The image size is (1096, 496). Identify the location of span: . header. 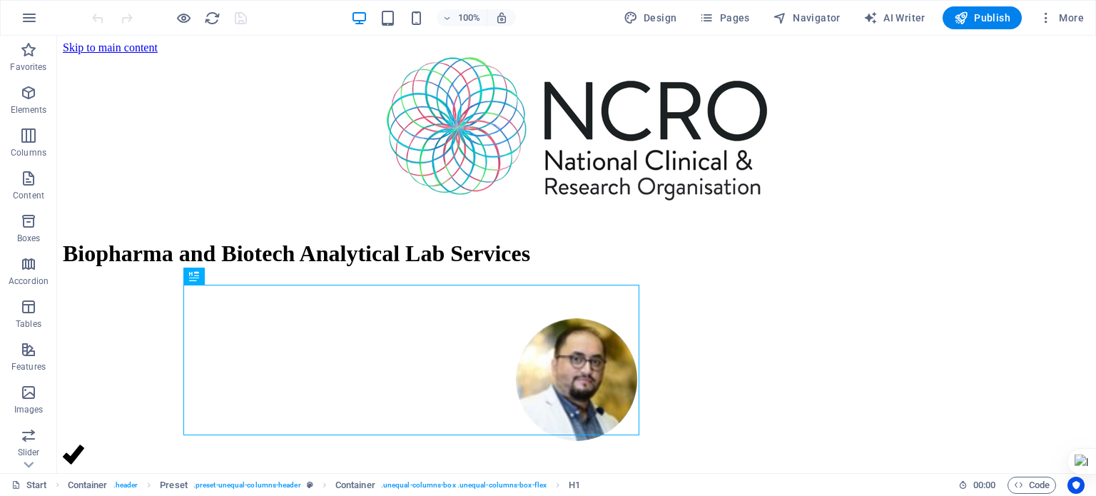
(126, 485).